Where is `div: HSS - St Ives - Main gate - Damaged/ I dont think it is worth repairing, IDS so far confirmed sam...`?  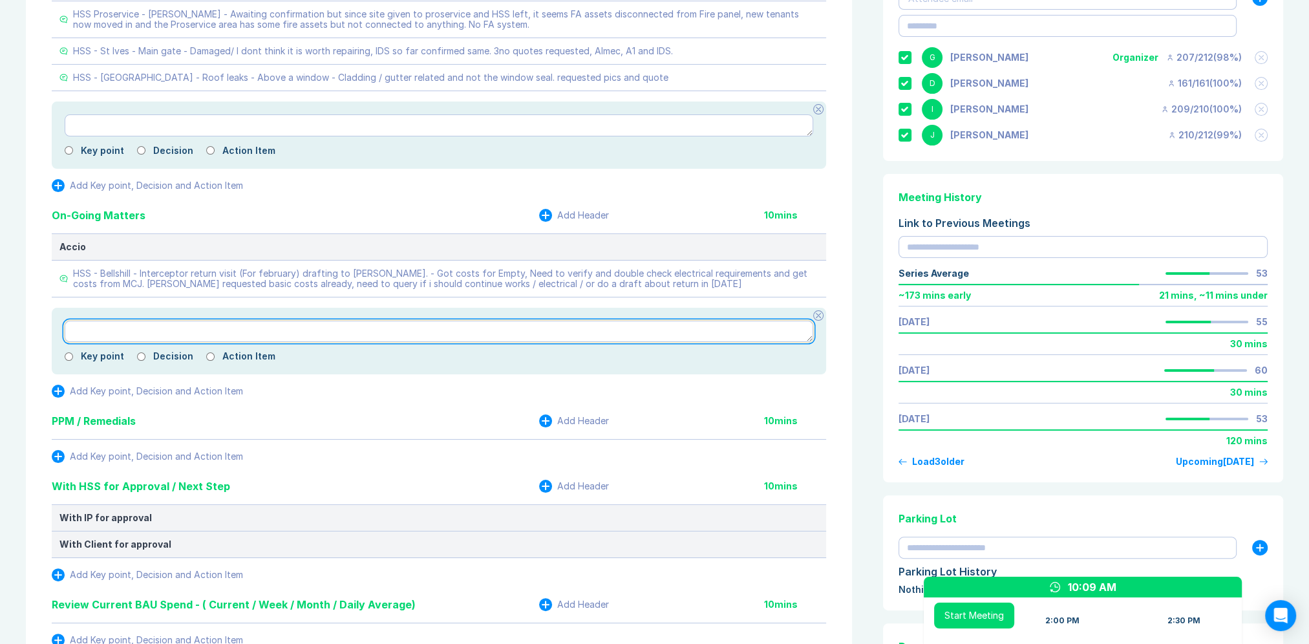 div: HSS - St Ives - Main gate - Damaged/ I dont think it is worth repairing, IDS so far confirmed sam... is located at coordinates (373, 51).